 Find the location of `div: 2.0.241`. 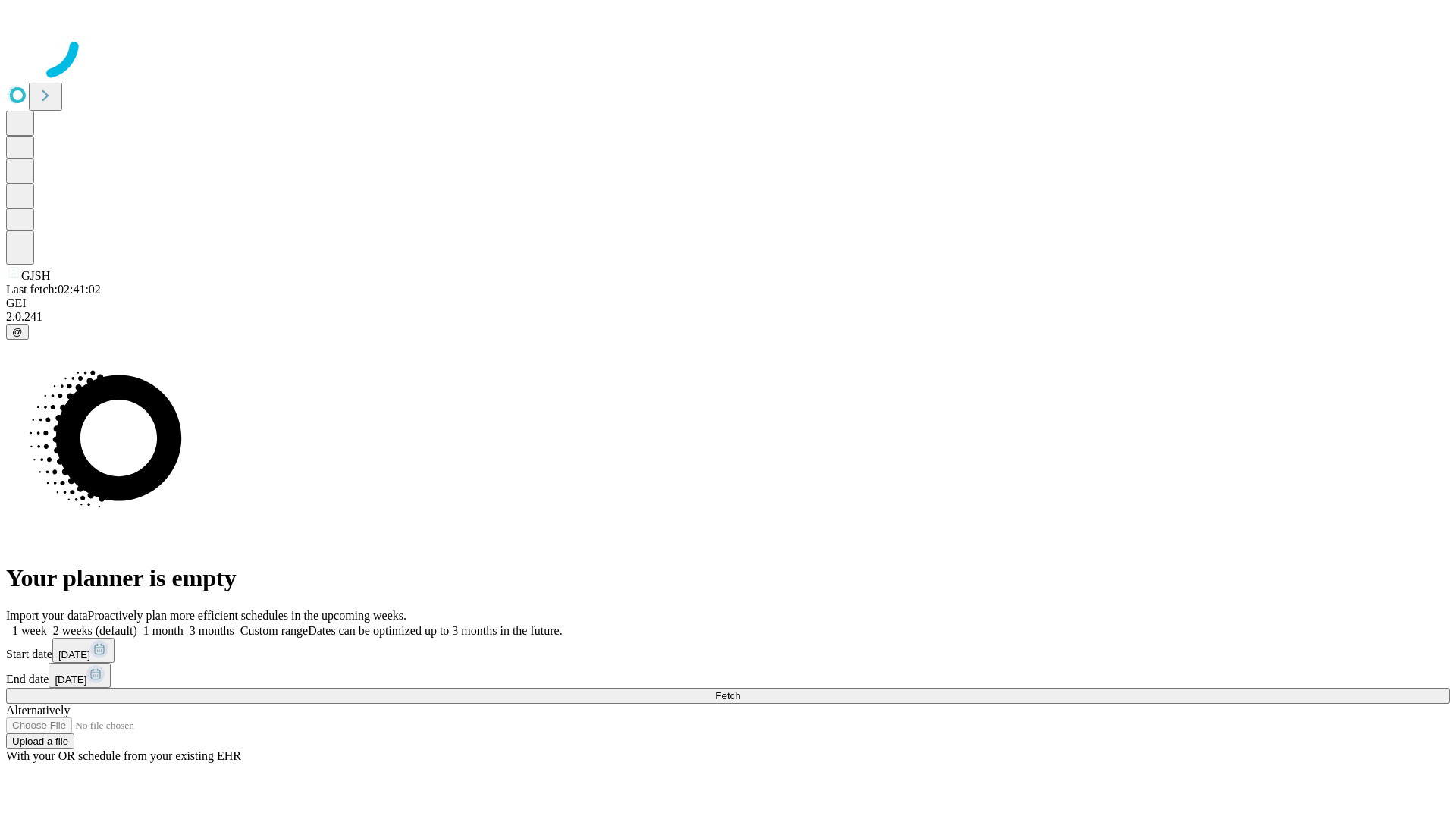

div: 2.0.241 is located at coordinates (728, 317).